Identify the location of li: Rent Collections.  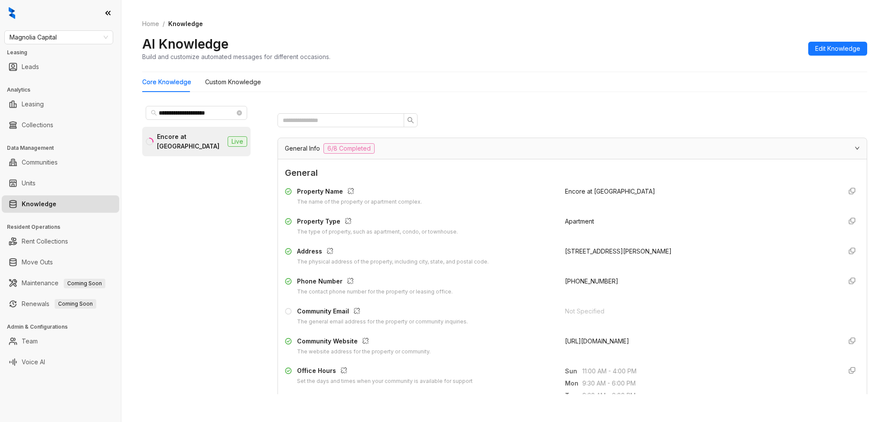
(60, 241).